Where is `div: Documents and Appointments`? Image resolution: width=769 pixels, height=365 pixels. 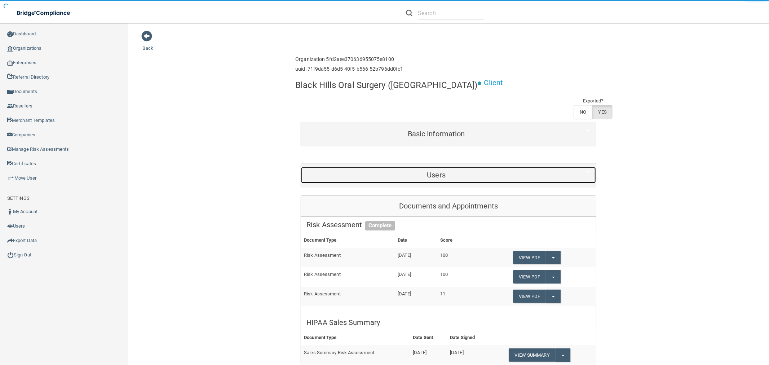
div: Documents and Appointments is located at coordinates (448, 206).